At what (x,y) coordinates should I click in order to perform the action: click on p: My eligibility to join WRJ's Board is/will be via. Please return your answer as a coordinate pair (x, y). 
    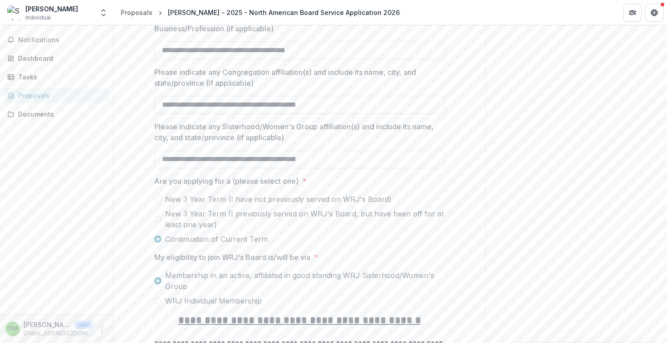
    Looking at the image, I should click on (232, 257).